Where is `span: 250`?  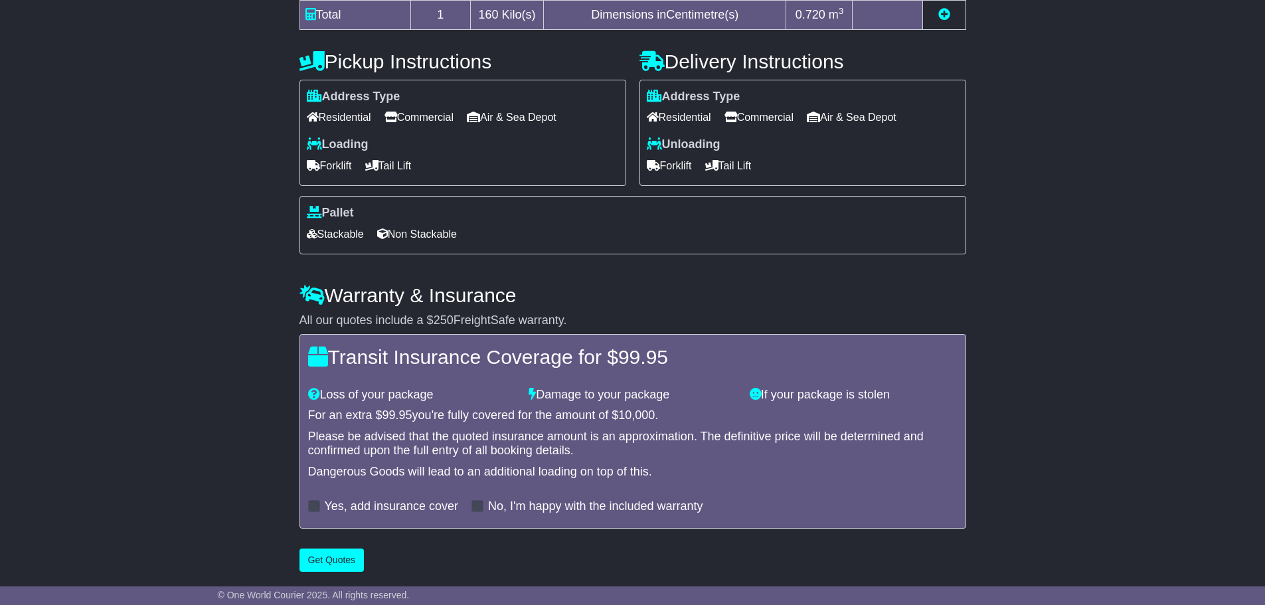
span: 250 is located at coordinates (444, 320).